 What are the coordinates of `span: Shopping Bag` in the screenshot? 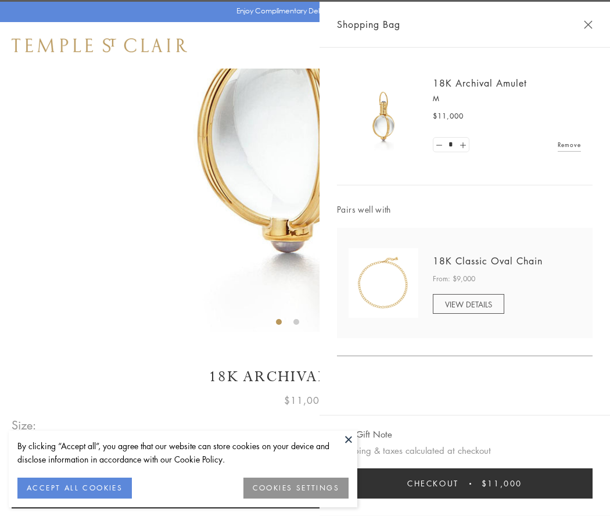 It's located at (369, 24).